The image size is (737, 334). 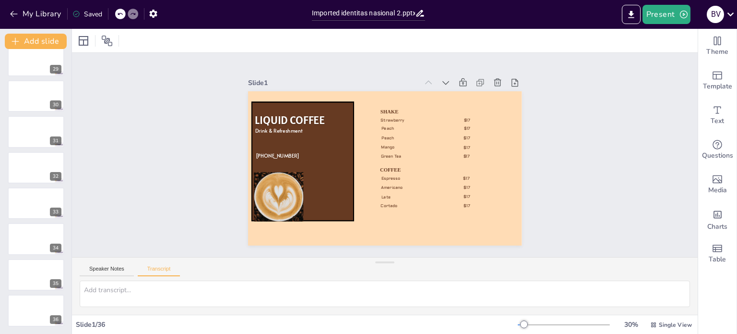 I want to click on button: B V, so click(x=716, y=14).